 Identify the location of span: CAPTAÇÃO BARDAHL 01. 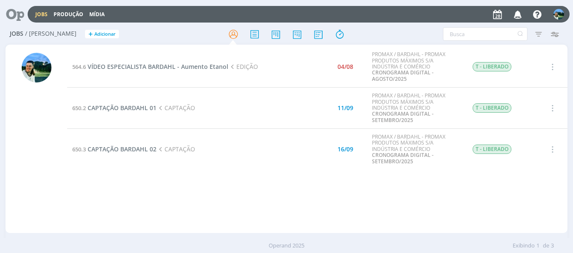
(122, 108).